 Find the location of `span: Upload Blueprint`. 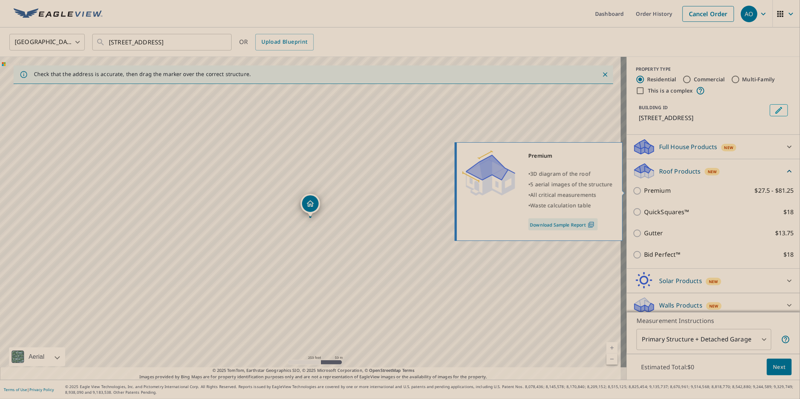

span: Upload Blueprint is located at coordinates (284, 42).